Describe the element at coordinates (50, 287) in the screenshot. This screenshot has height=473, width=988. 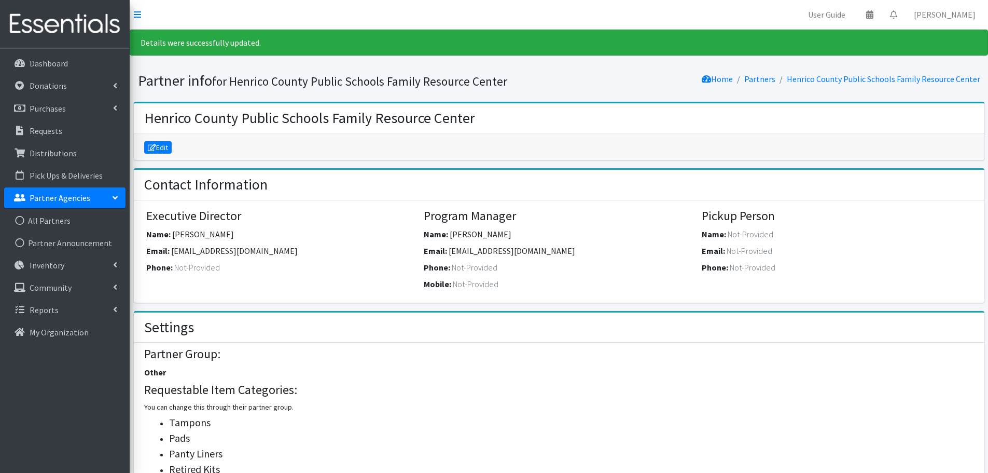
I see `p: Community` at that location.